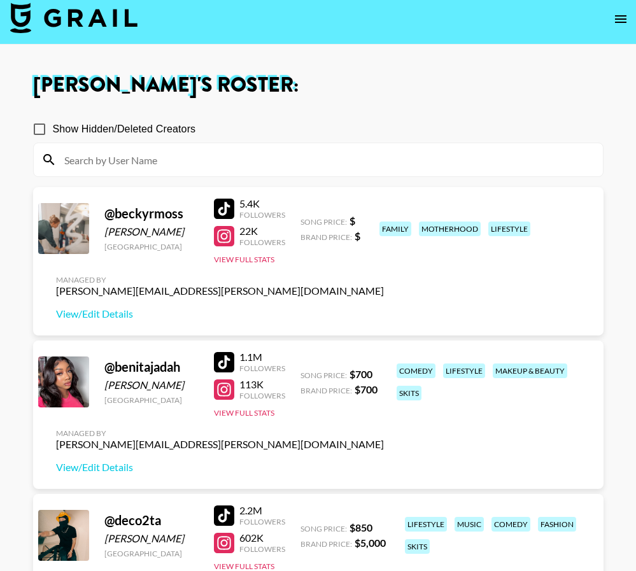  Describe the element at coordinates (530, 370) in the screenshot. I see `div: makeup & beauty` at that location.